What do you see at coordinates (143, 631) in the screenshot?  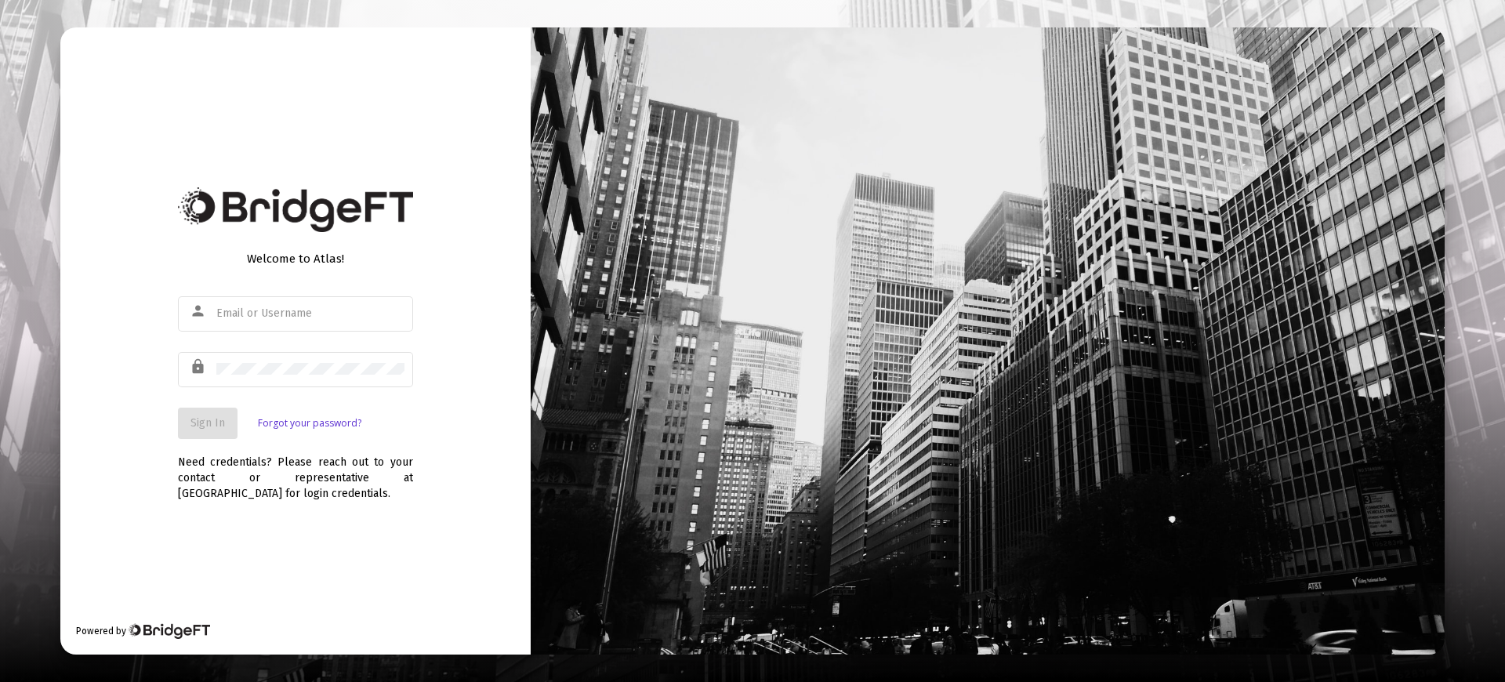 I see `div: Powered by` at bounding box center [143, 631].